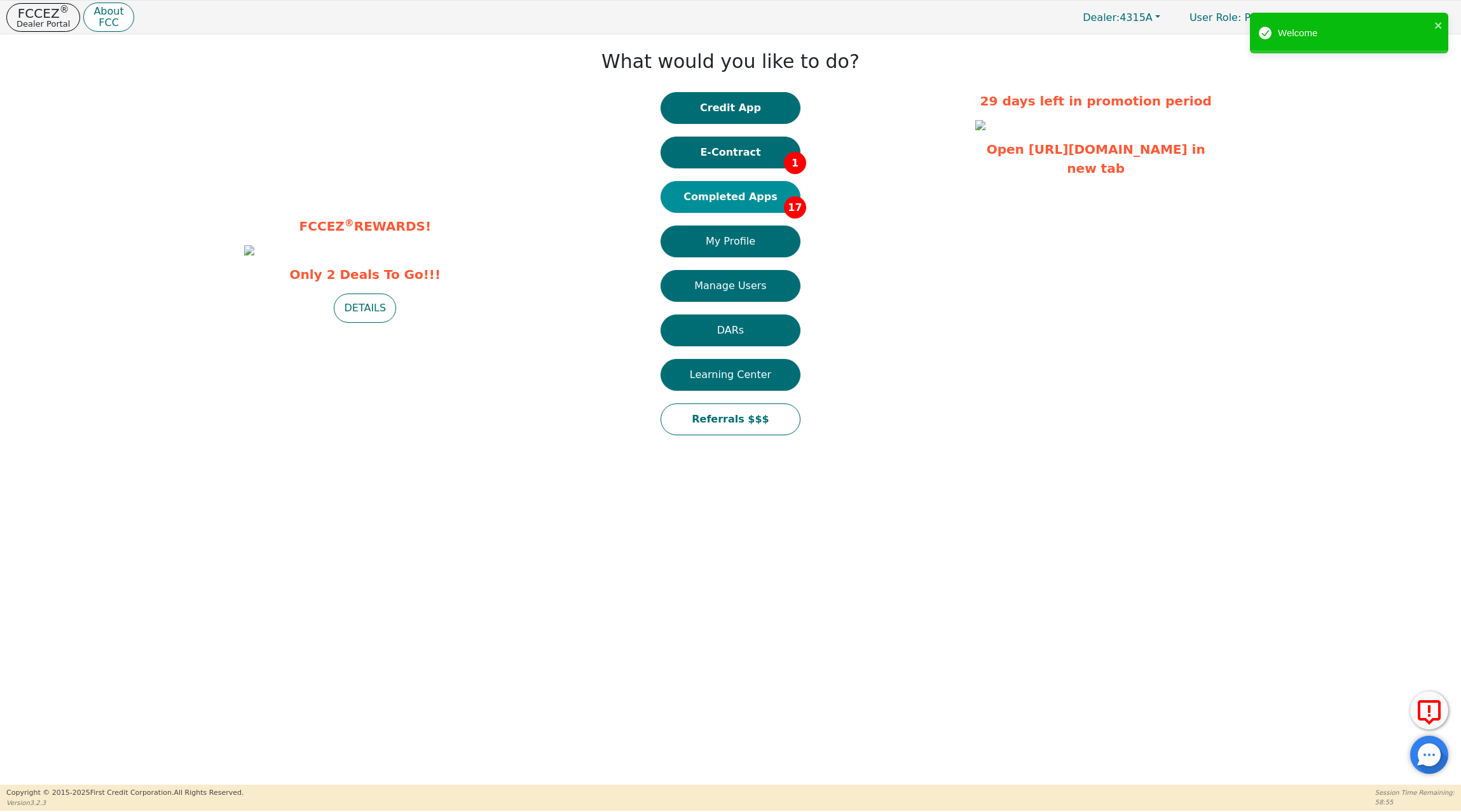 This screenshot has height=812, width=1461. I want to click on p: 58:55, so click(1414, 802).